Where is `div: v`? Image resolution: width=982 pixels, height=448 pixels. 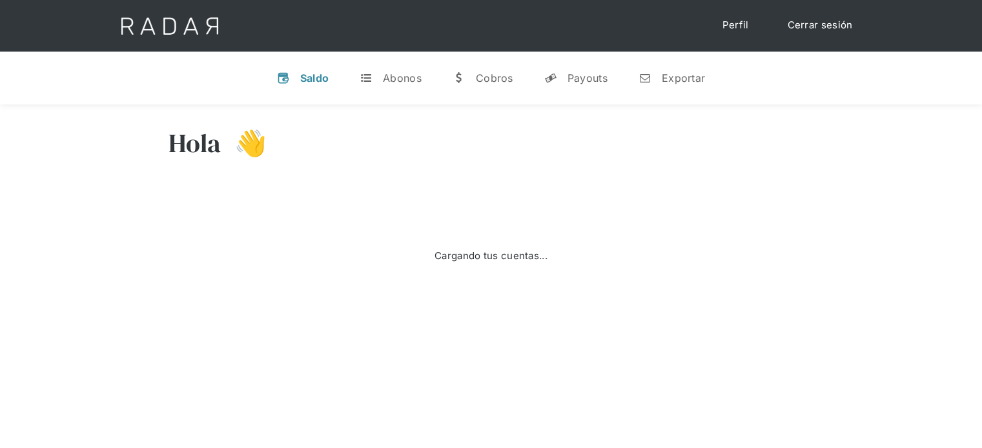 div: v is located at coordinates (283, 78).